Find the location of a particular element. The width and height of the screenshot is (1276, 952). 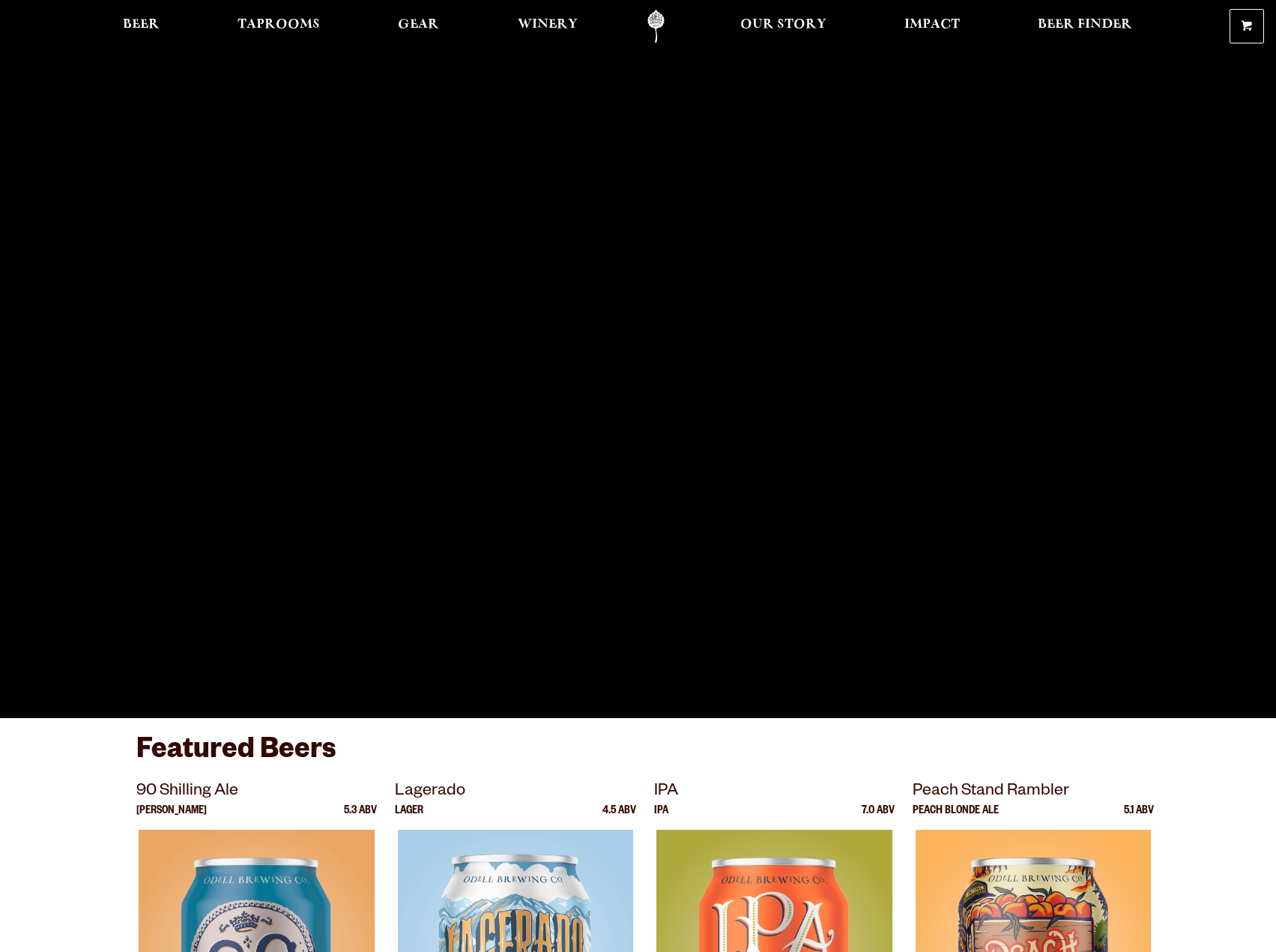

a: Impact is located at coordinates (932, 26).